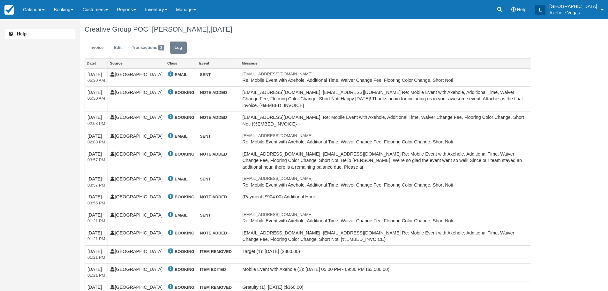  What do you see at coordinates (522, 10) in the screenshot?
I see `span: Help` at bounding box center [522, 10].